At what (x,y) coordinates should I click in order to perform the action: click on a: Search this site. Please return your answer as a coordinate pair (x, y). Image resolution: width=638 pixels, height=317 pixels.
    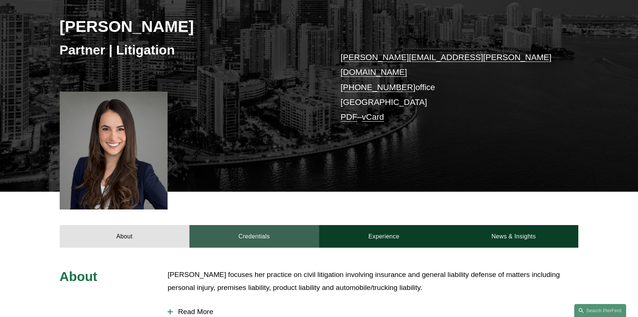
    Looking at the image, I should click on (600, 310).